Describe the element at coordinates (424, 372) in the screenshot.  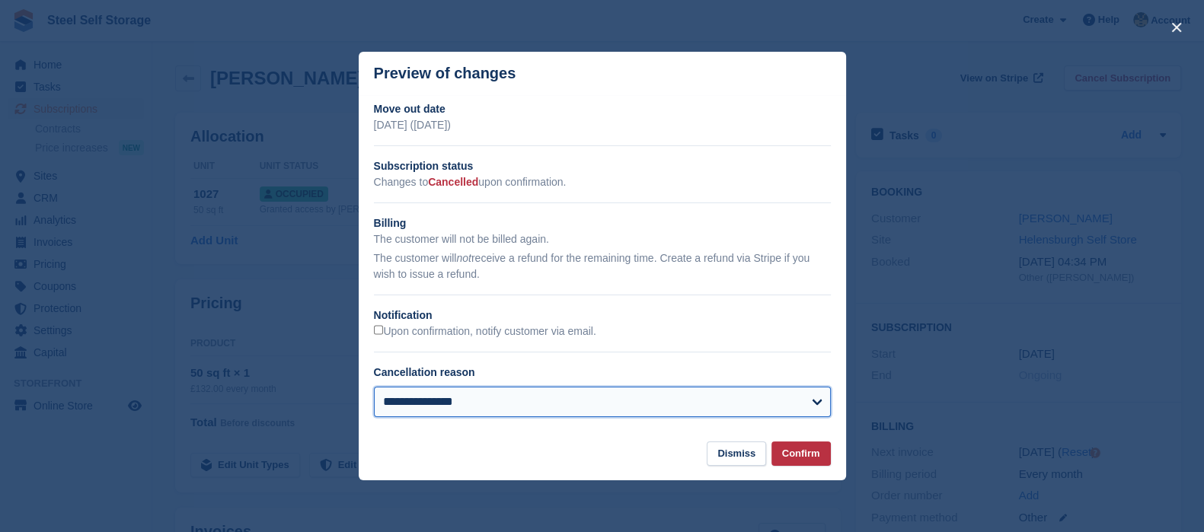
I see `label: Cancellation reason` at that location.